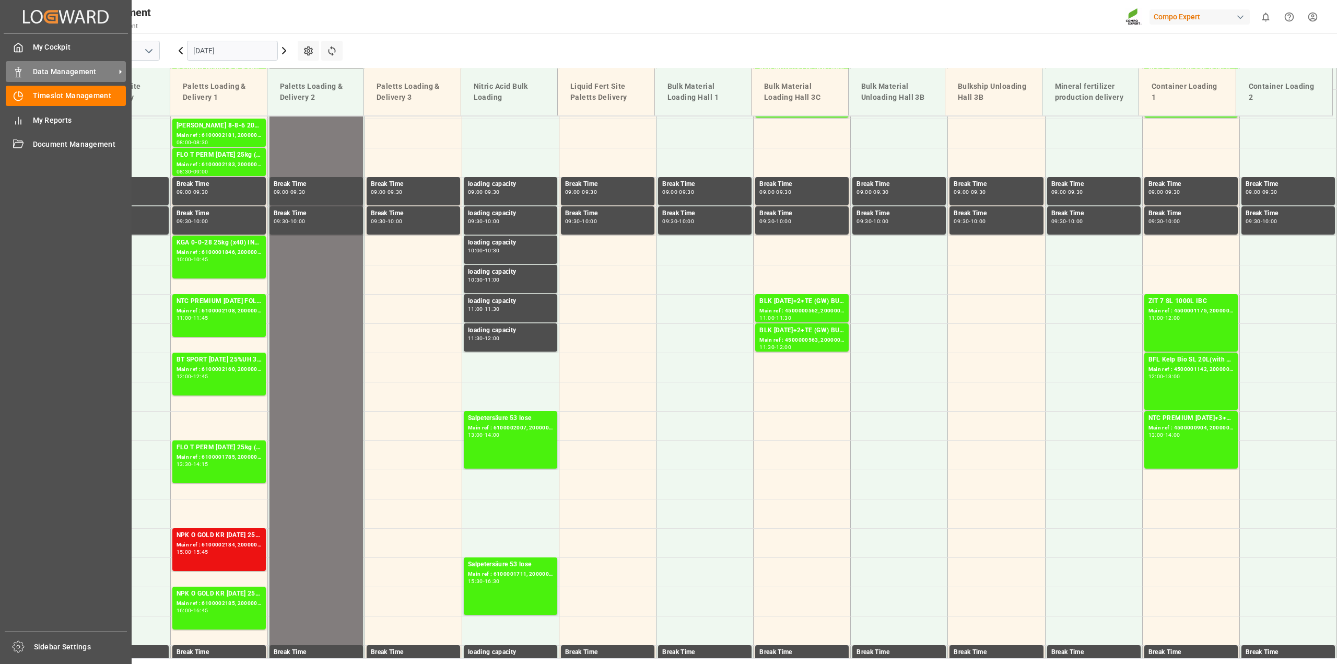  What do you see at coordinates (703, 92) in the screenshot?
I see `div: Bulk Material Loading Hall 1` at bounding box center [703, 92].